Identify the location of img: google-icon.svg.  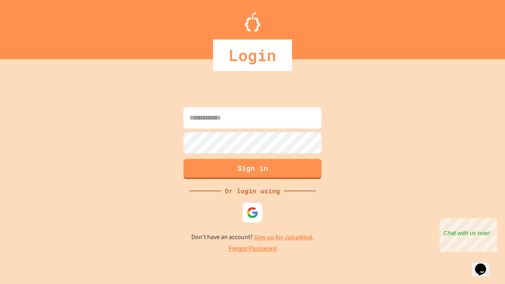
(253, 213).